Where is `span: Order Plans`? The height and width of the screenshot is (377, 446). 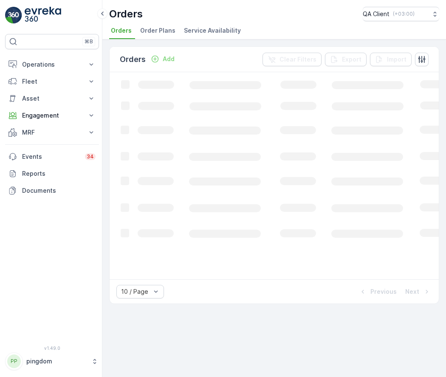
span: Order Plans is located at coordinates (158, 31).